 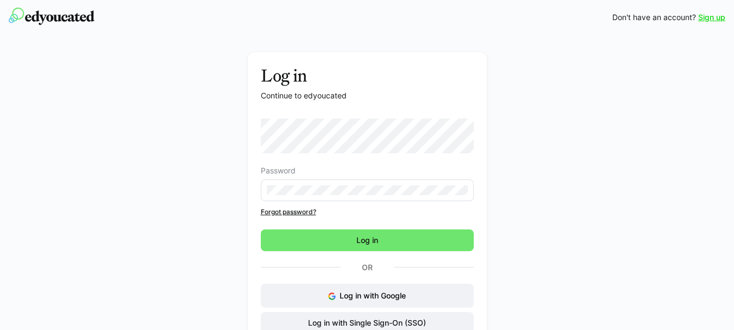 What do you see at coordinates (52, 16) in the screenshot?
I see `img: edyoucated` at bounding box center [52, 16].